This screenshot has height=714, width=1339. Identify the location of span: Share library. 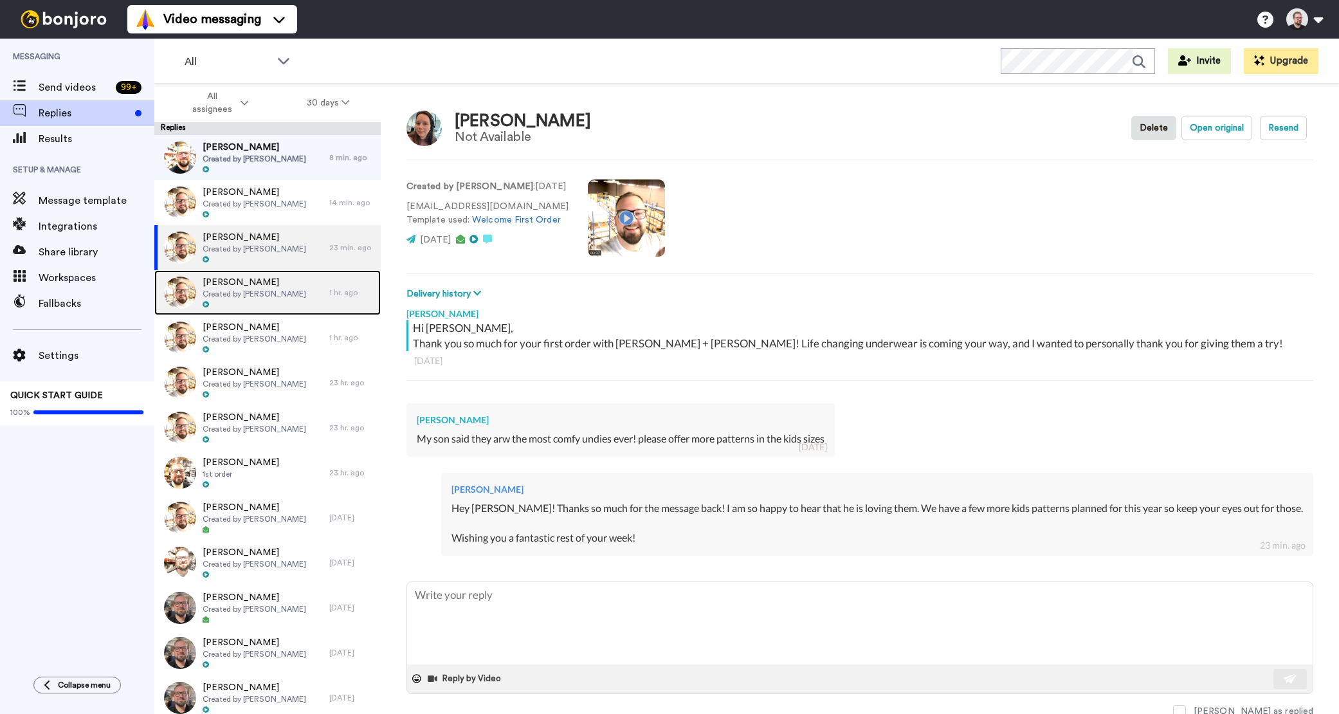
(96, 252).